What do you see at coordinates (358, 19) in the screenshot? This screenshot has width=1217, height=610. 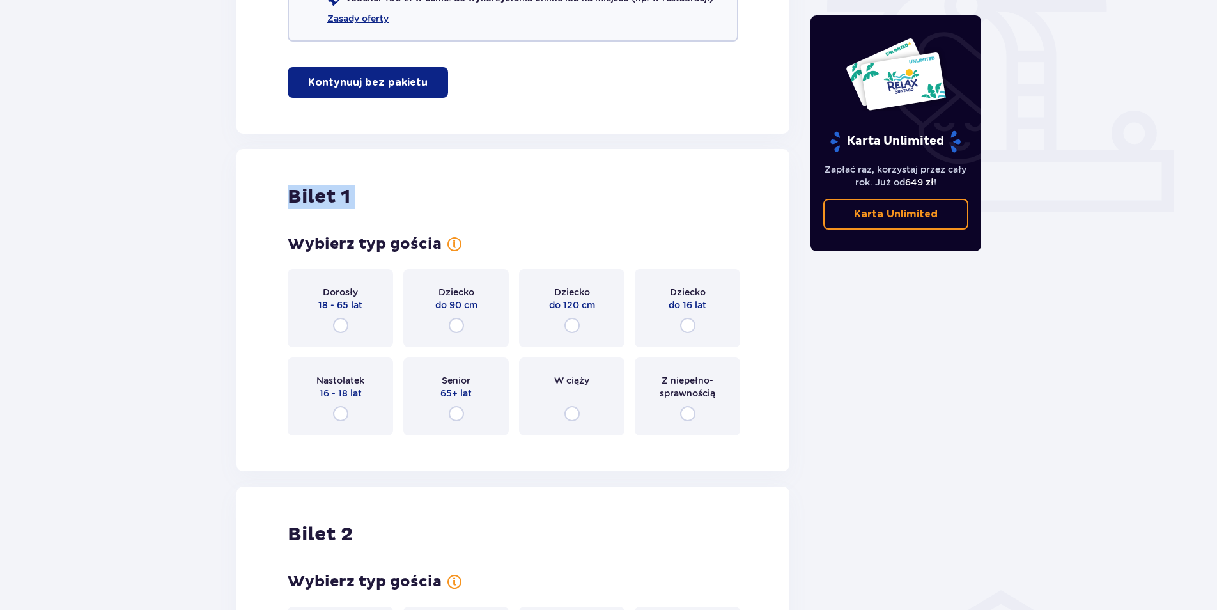 I see `a: Zasady oferty` at bounding box center [358, 19].